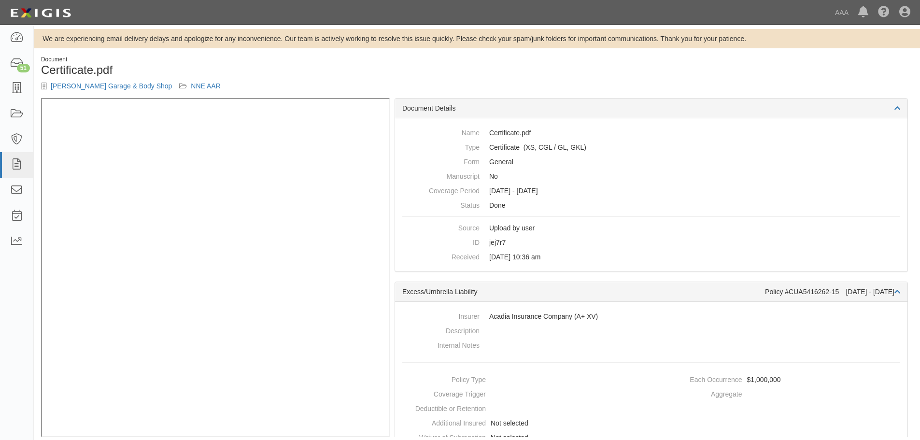  What do you see at coordinates (651, 176) in the screenshot?
I see `dd: No` at bounding box center [651, 176].